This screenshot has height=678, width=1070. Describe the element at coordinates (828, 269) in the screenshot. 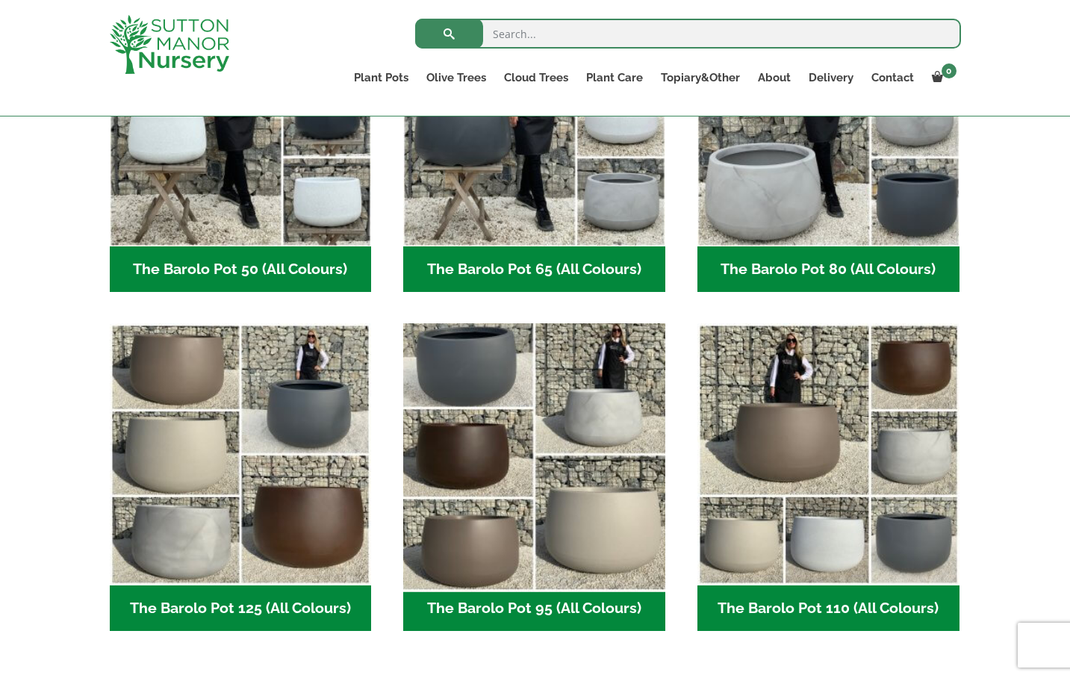

I see `h2: The Barolo Pot 80 (All Colours)` at that location.